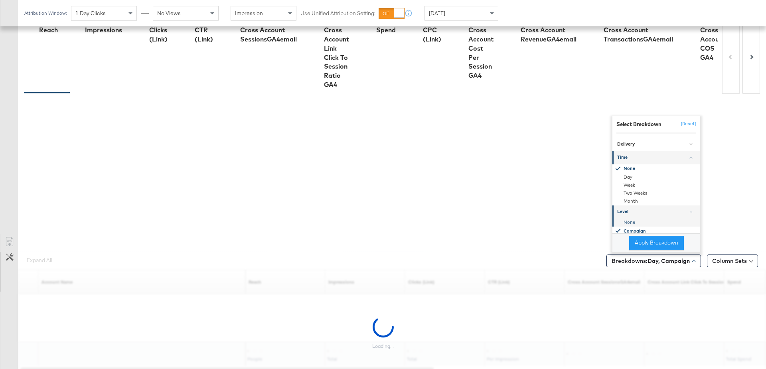  I want to click on a: Level, so click(656, 211).